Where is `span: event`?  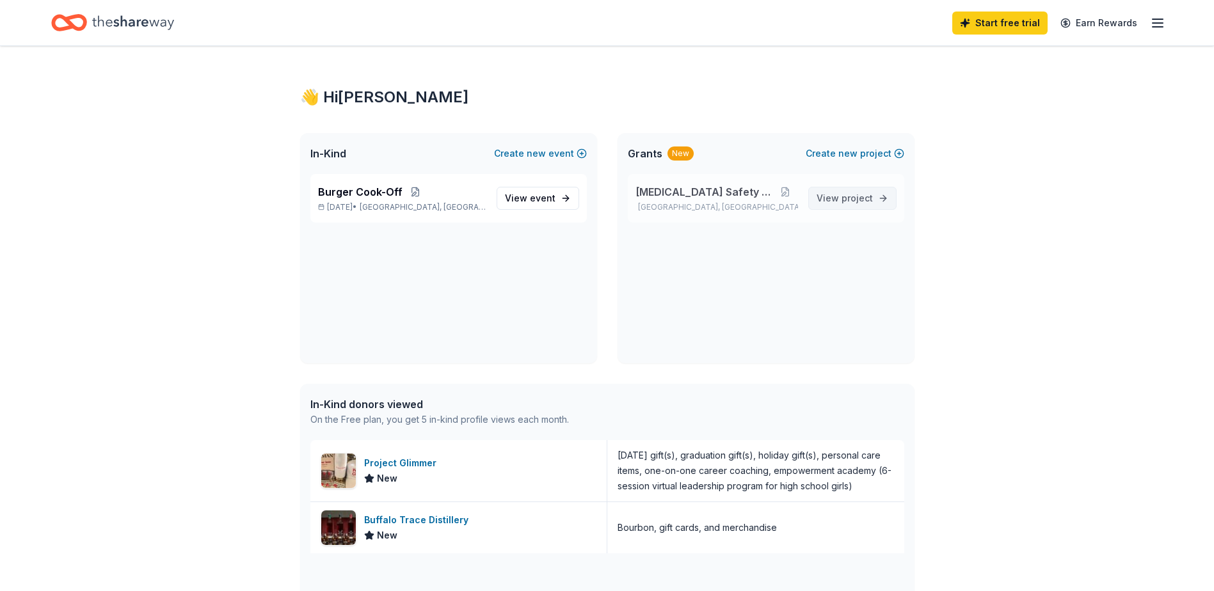
span: event is located at coordinates (543, 198).